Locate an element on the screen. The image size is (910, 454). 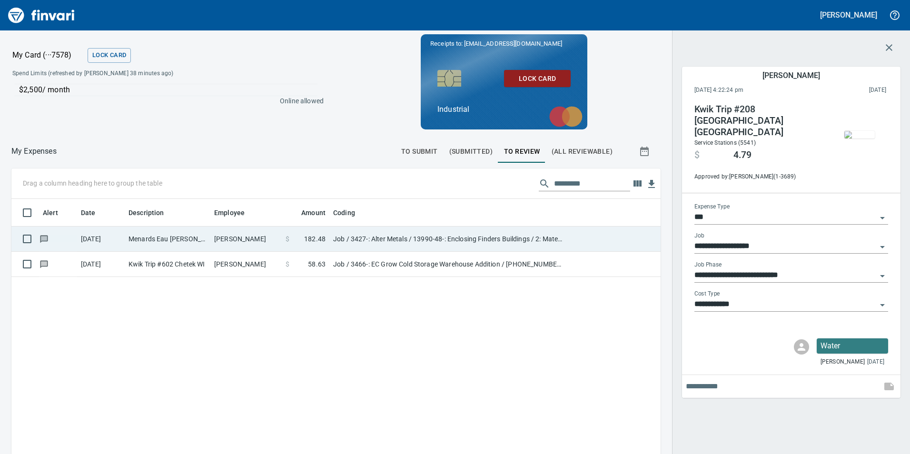
img: Finvari is located at coordinates (41, 15).